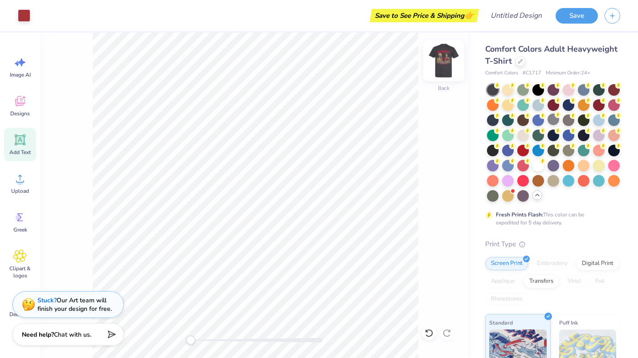 This screenshot has width=638, height=358. Describe the element at coordinates (541, 281) in the screenshot. I see `div: Transfers` at that location.